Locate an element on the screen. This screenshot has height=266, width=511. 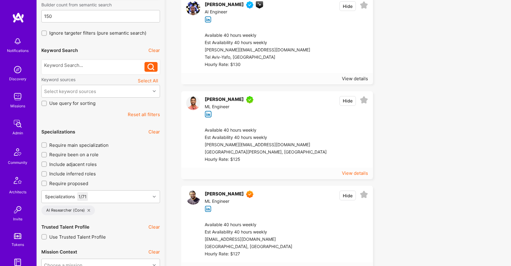
img: bell is located at coordinates (18, 41).